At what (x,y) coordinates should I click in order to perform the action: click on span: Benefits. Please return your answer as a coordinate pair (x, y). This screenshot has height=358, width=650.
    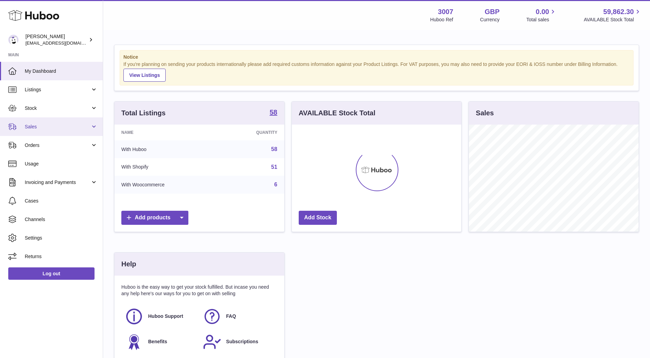
    Looking at the image, I should click on (157, 342).